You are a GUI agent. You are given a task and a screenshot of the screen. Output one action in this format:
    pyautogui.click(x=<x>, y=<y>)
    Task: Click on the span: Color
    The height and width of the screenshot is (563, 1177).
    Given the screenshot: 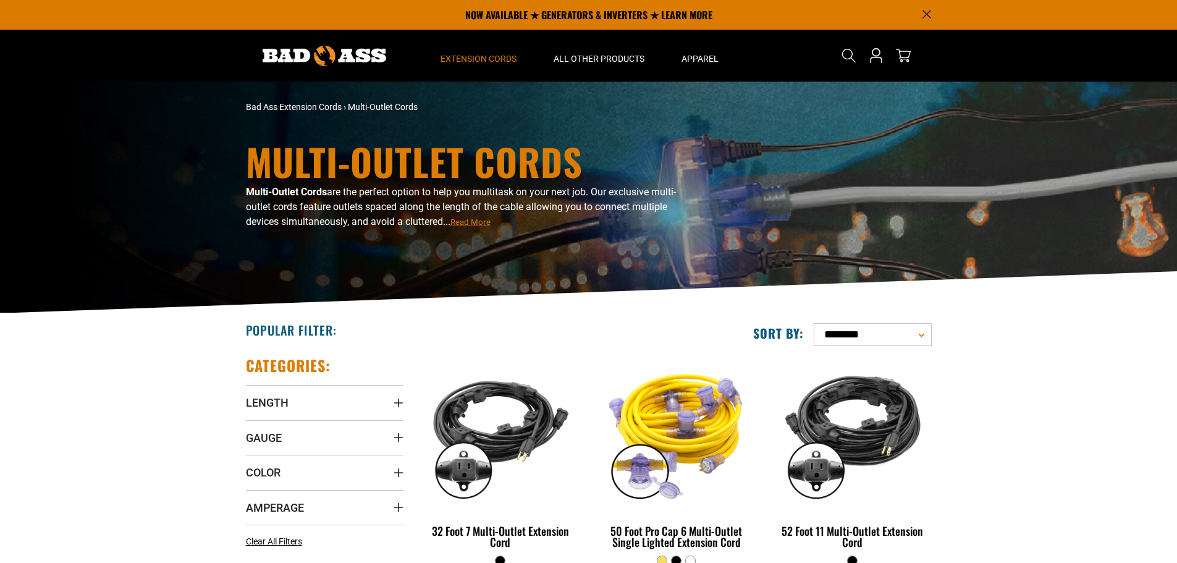 What is the action you would take?
    pyautogui.click(x=263, y=472)
    